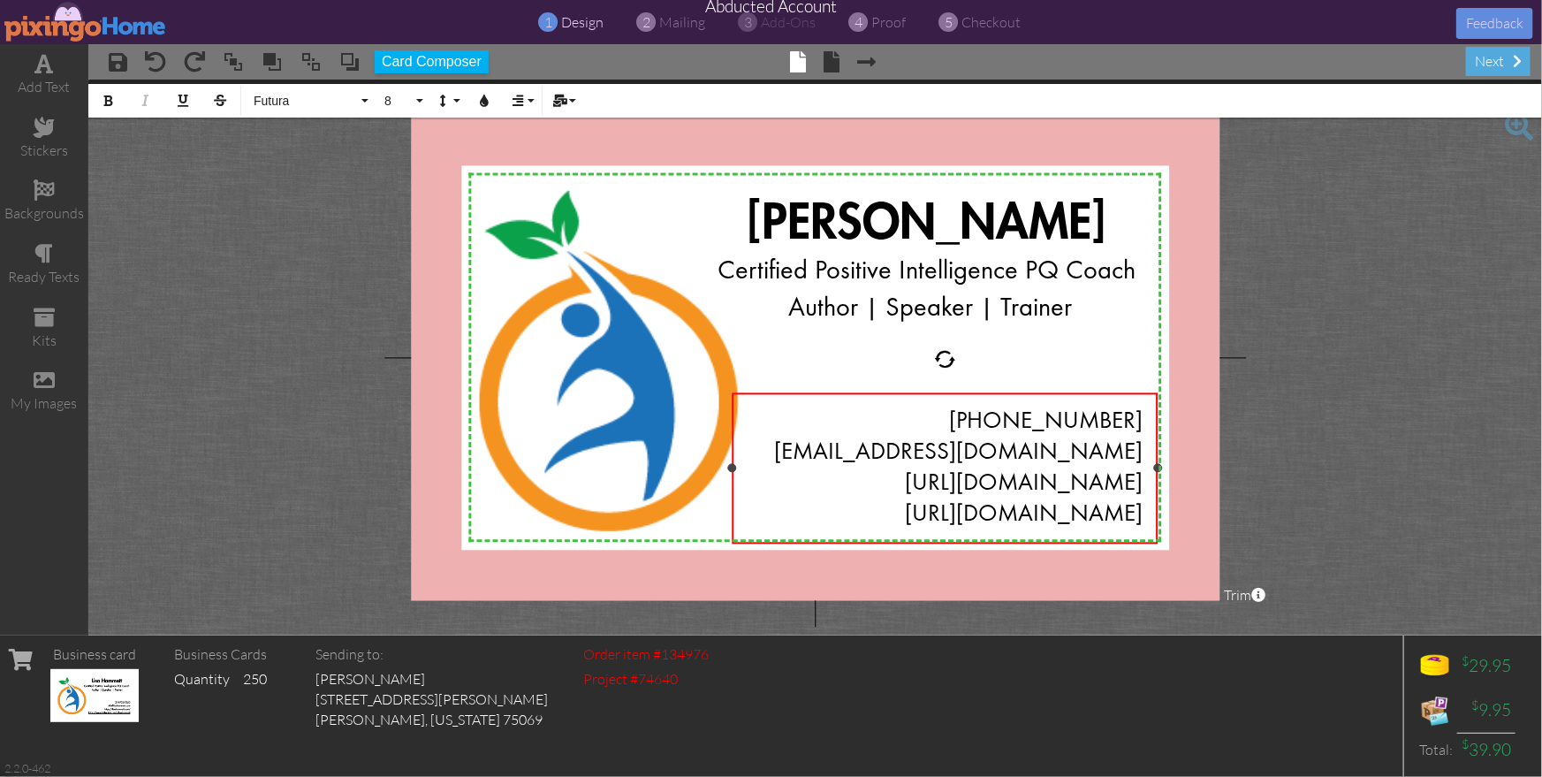 Image resolution: width=1542 pixels, height=777 pixels. Describe the element at coordinates (889, 22) in the screenshot. I see `span: proof` at that location.